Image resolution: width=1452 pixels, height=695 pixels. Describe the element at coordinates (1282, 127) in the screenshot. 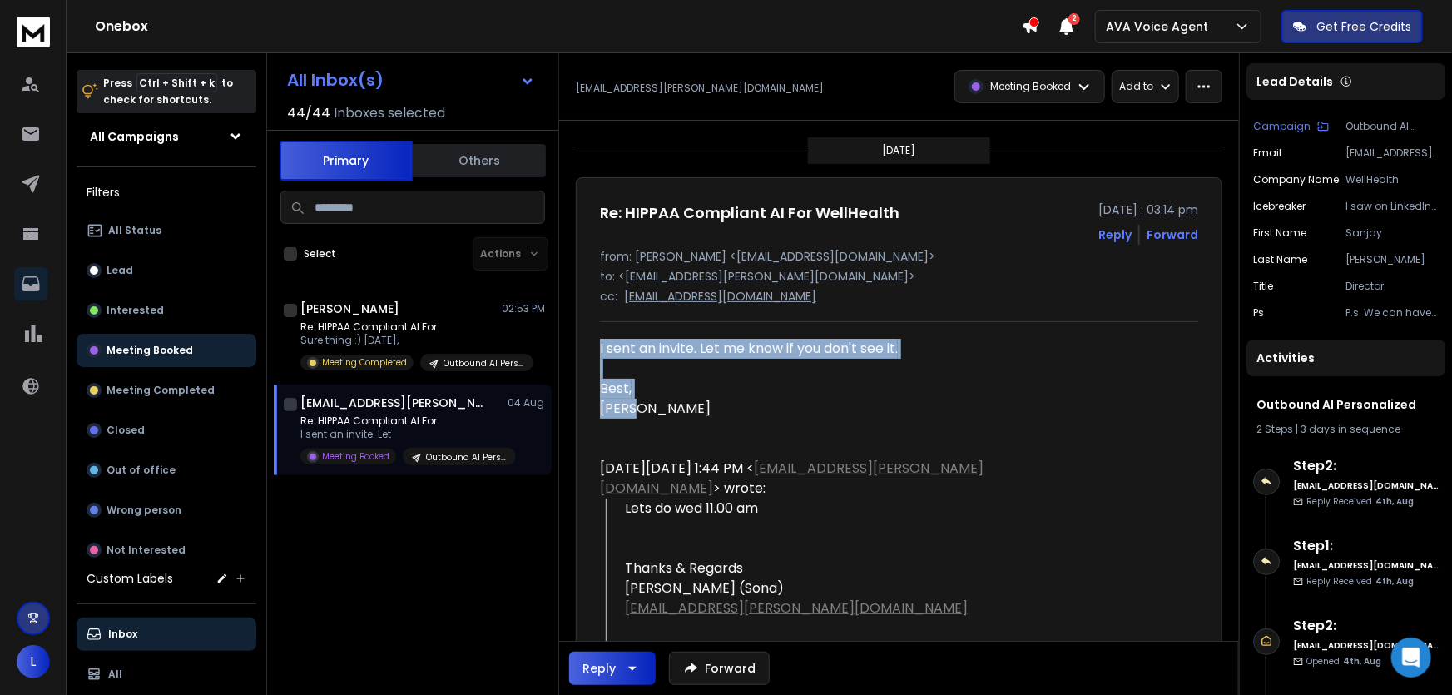

I see `p: Campaign` at that location.